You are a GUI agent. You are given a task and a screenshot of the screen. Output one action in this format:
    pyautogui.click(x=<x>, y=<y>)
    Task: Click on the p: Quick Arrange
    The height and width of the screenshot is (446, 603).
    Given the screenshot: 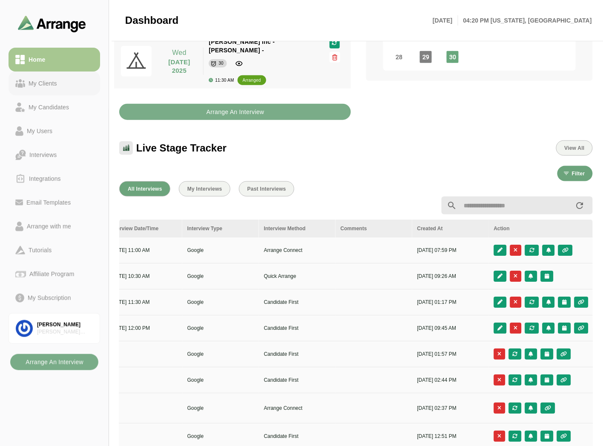 What is the action you would take?
    pyautogui.click(x=297, y=276)
    